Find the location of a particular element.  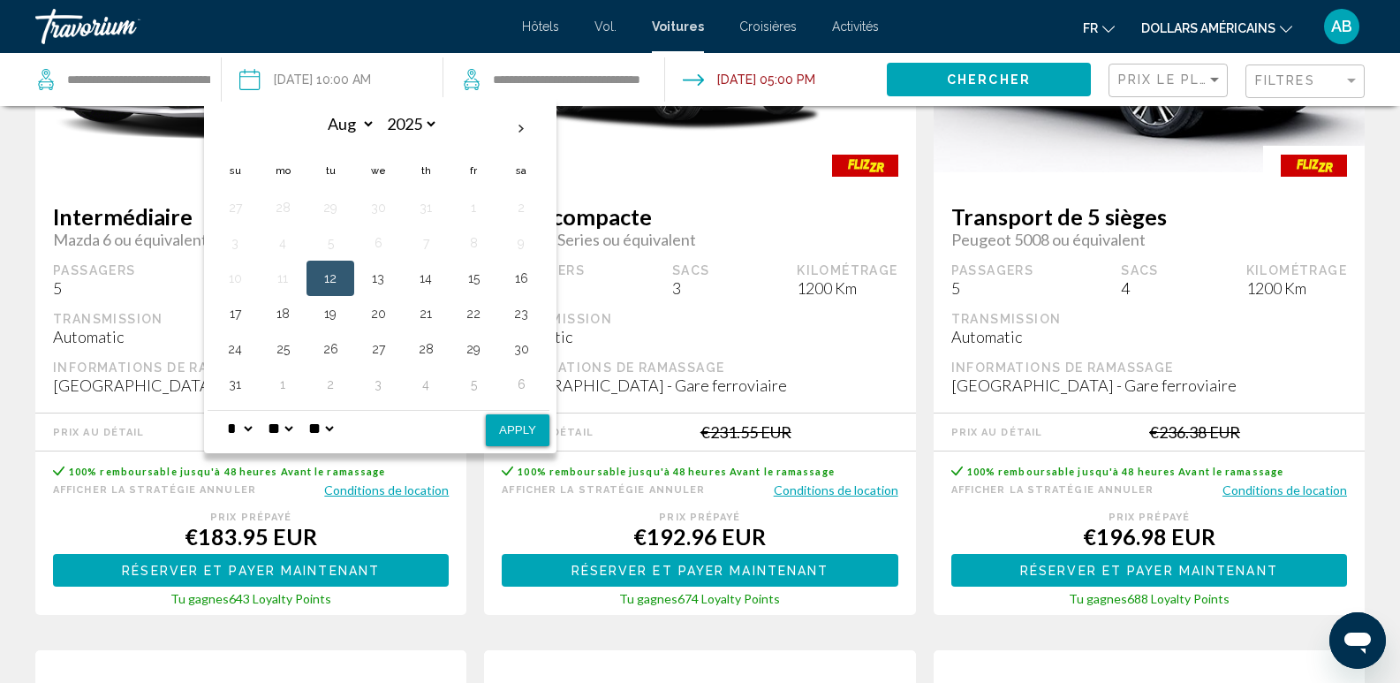

a: Réserver et payer maintenant is located at coordinates (251, 568).